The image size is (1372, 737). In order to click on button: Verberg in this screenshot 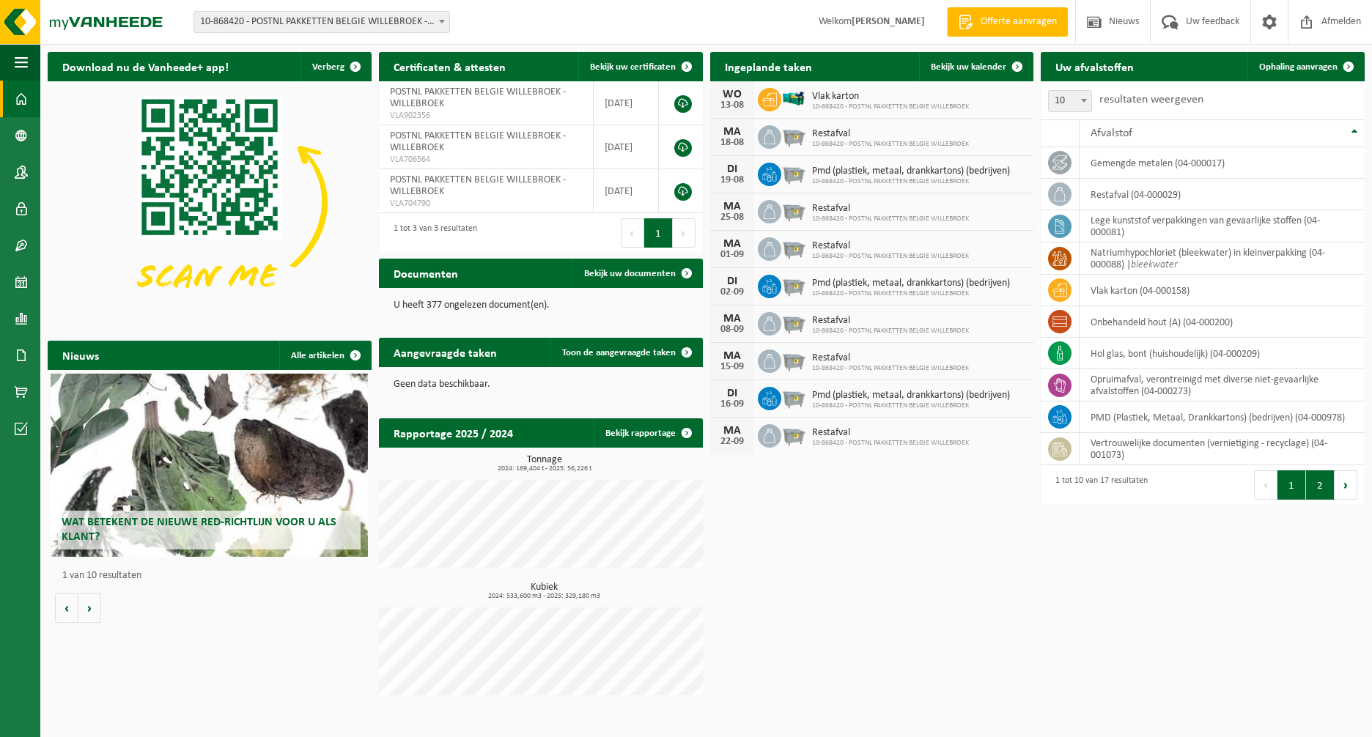, I will do `click(335, 67)`.